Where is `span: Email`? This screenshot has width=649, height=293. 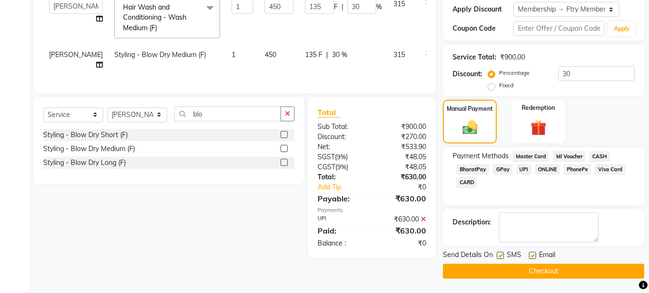 span: Email is located at coordinates (547, 256).